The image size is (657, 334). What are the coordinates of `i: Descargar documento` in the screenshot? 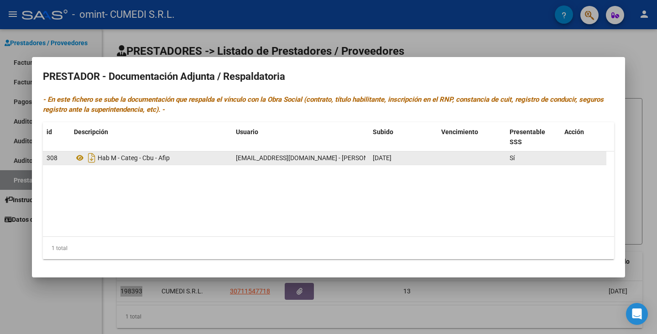 It's located at (92, 158).